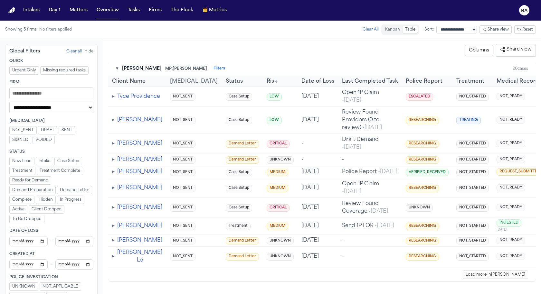 This screenshot has height=294, width=541. What do you see at coordinates (22, 200) in the screenshot?
I see `button: Complete` at bounding box center [22, 200].